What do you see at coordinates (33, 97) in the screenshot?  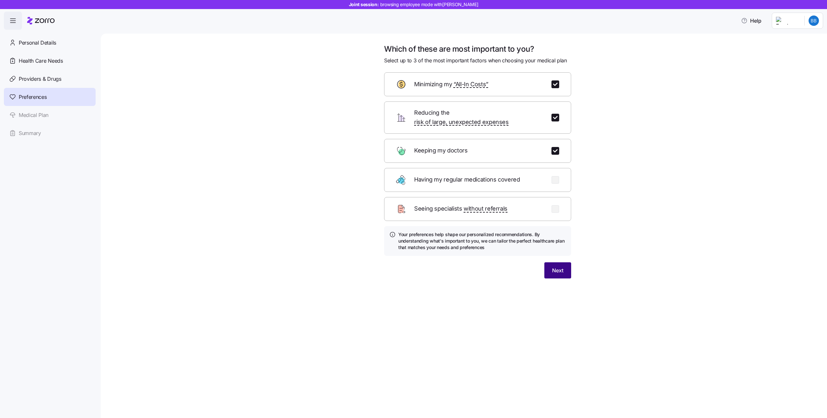 I see `span: Preferences` at bounding box center [33, 97].